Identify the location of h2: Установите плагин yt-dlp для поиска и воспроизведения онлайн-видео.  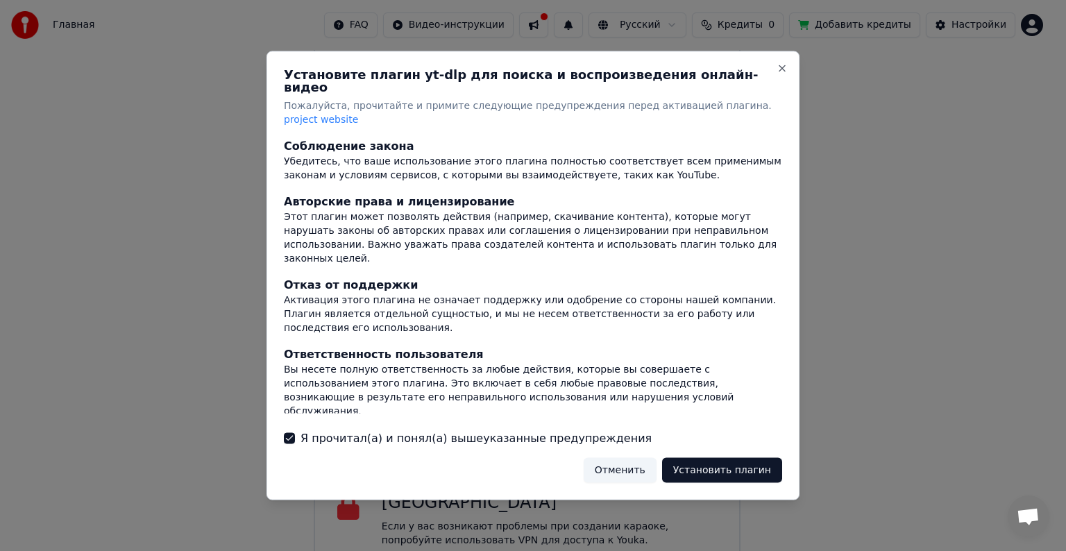
(533, 81).